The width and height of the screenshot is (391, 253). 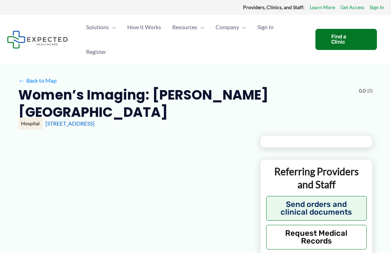 What do you see at coordinates (144, 27) in the screenshot?
I see `a: How It Works` at bounding box center [144, 27].